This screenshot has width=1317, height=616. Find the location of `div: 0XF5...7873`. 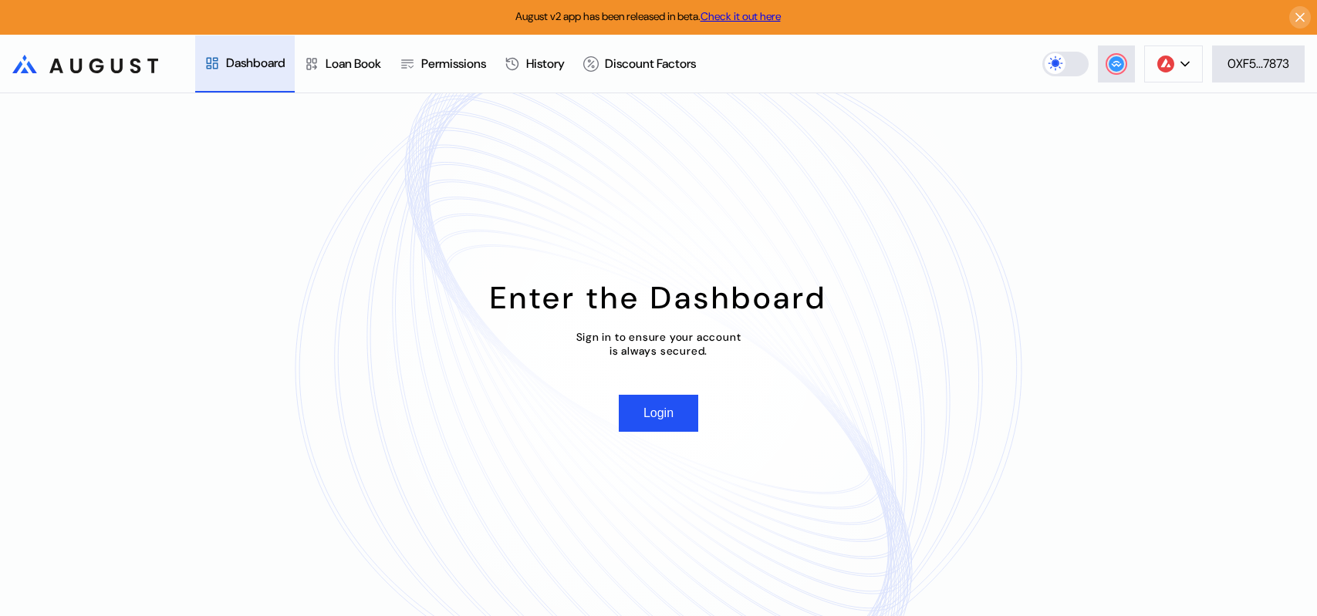

div: 0XF5...7873 is located at coordinates (1258, 63).